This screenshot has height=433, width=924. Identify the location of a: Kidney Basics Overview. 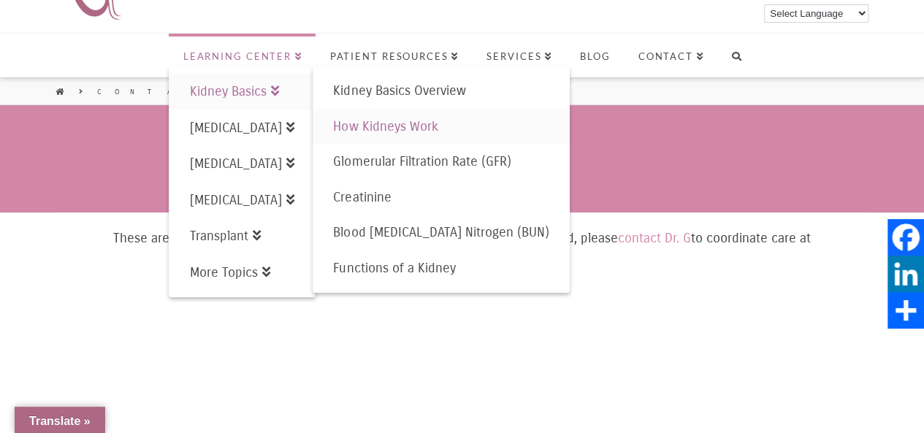
(441, 91).